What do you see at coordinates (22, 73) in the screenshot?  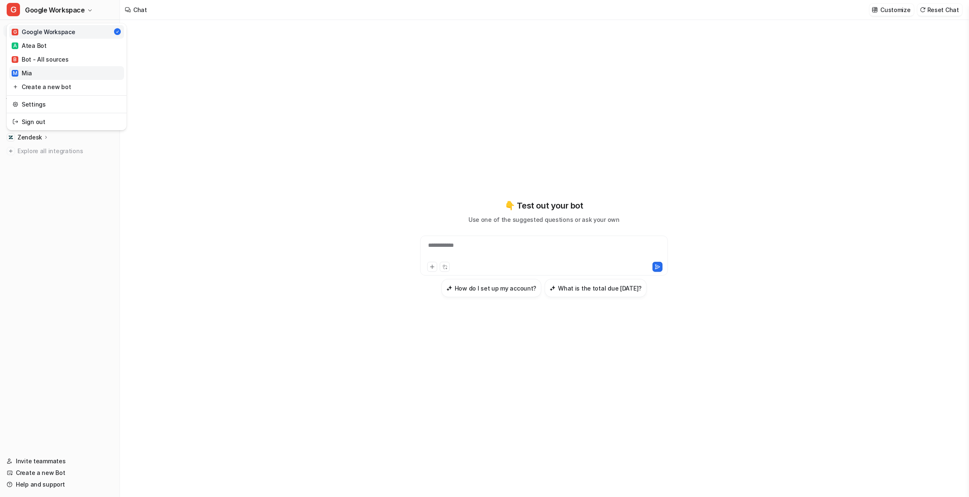 I see `div: Mia` at bounding box center [22, 73].